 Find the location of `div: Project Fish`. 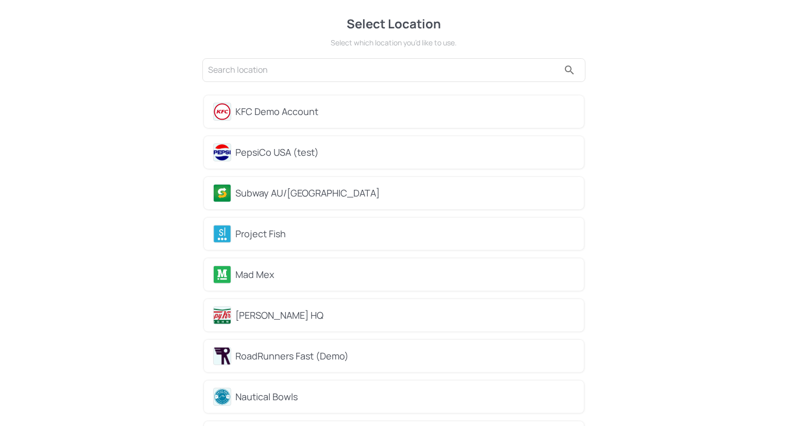

div: Project Fish is located at coordinates (405, 233).